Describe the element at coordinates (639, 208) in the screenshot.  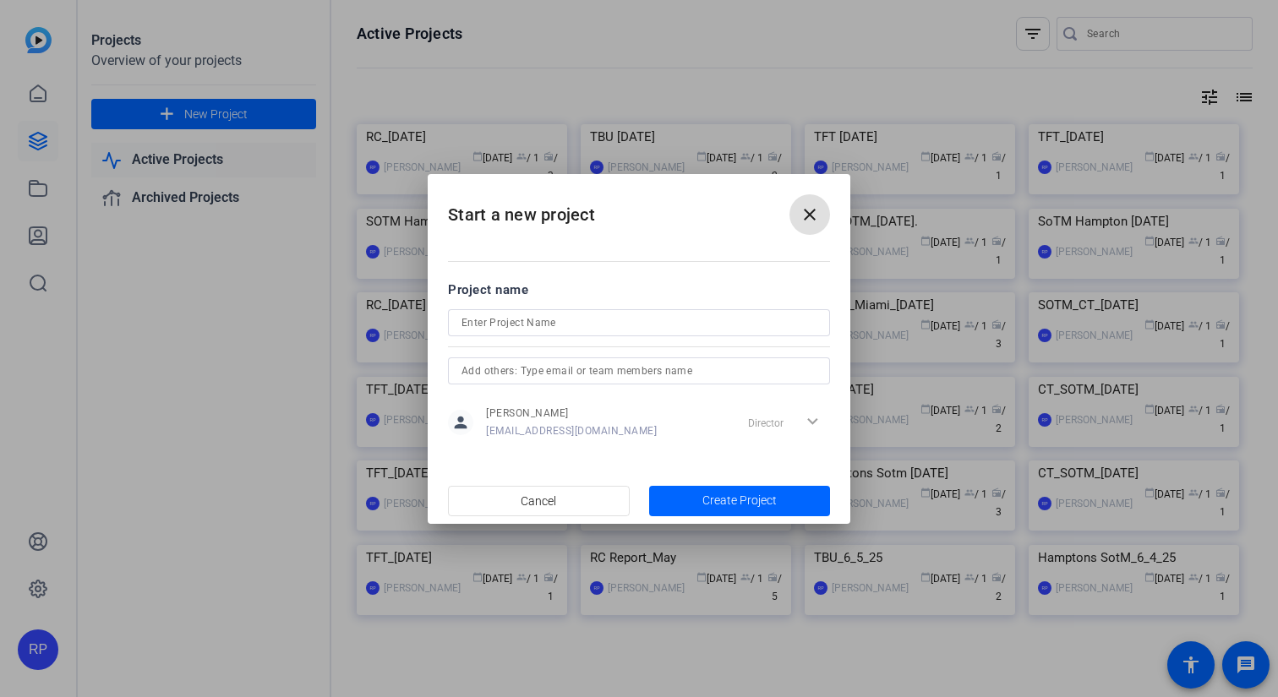
I see `h2: Start a new project` at that location.